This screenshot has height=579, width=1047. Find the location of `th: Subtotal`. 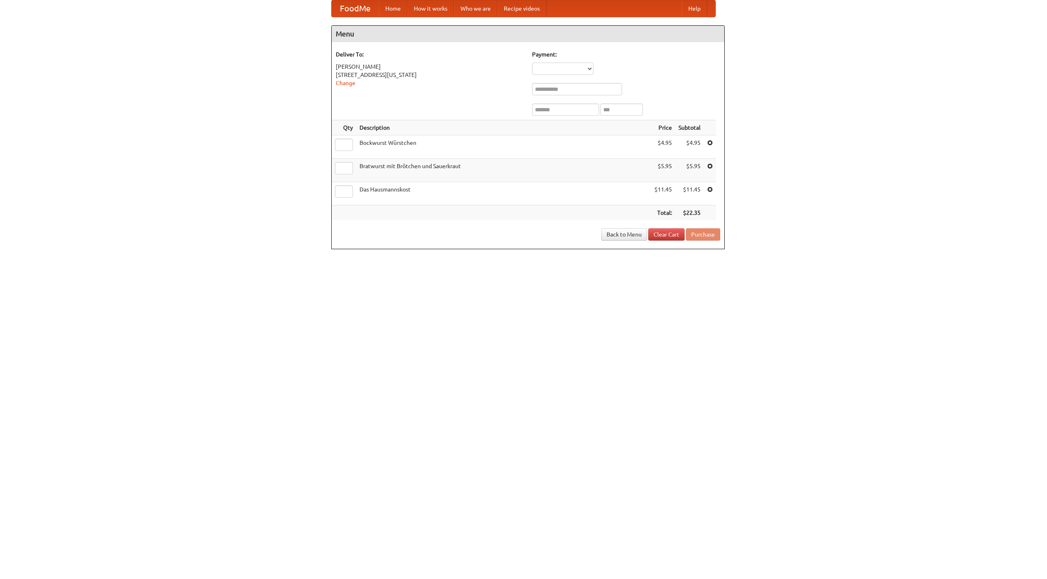

th: Subtotal is located at coordinates (690, 128).